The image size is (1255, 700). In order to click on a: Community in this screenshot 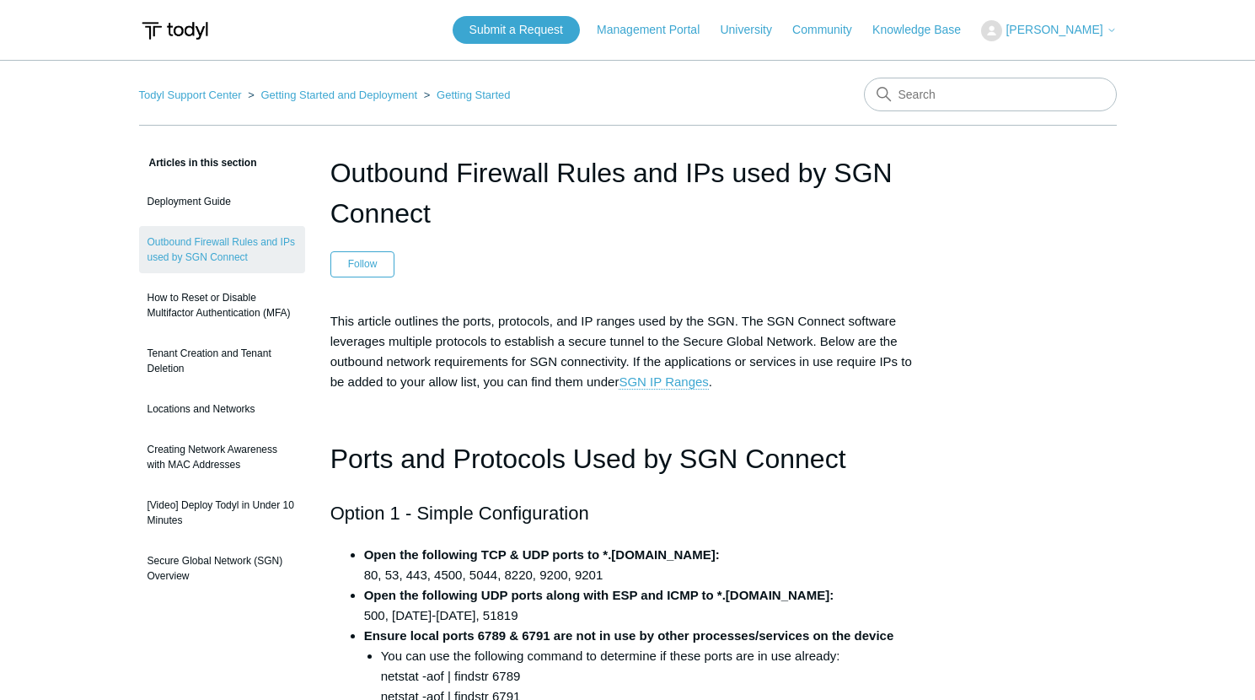, I will do `click(830, 30)`.